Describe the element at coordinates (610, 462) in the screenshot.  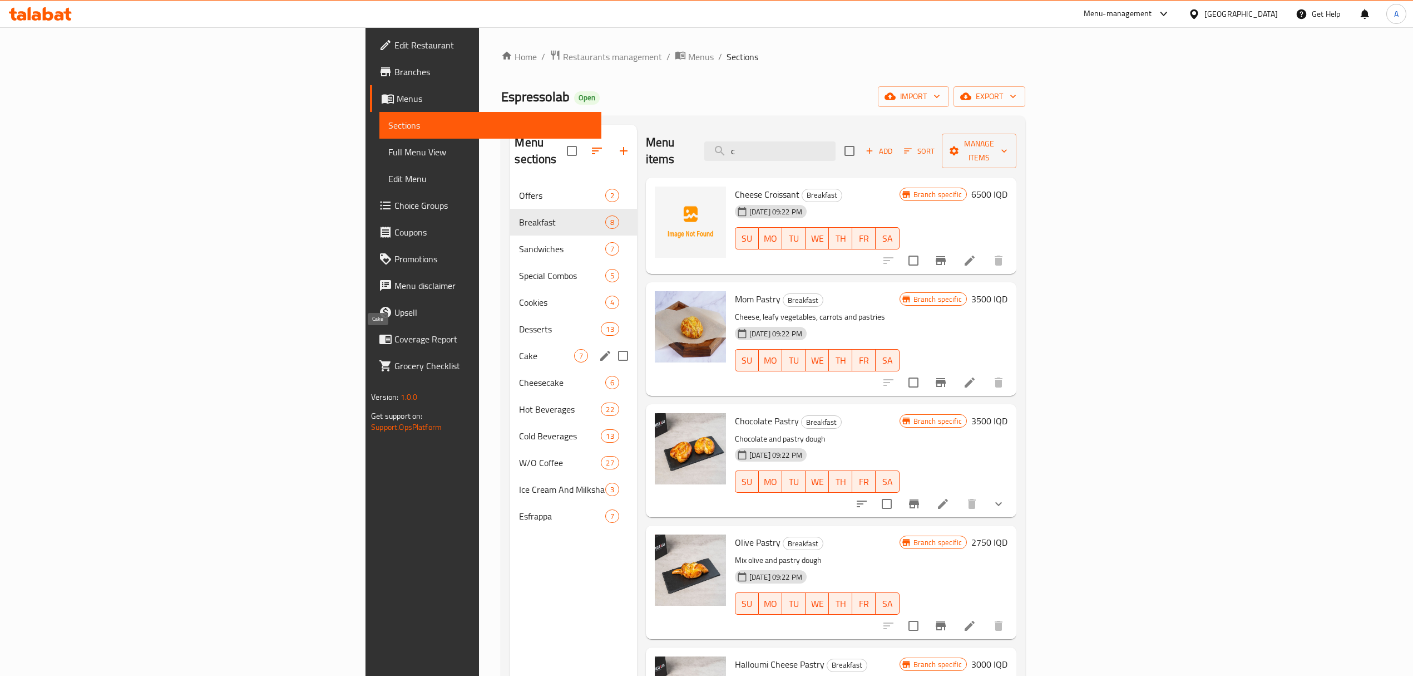
I see `span: 27` at that location.